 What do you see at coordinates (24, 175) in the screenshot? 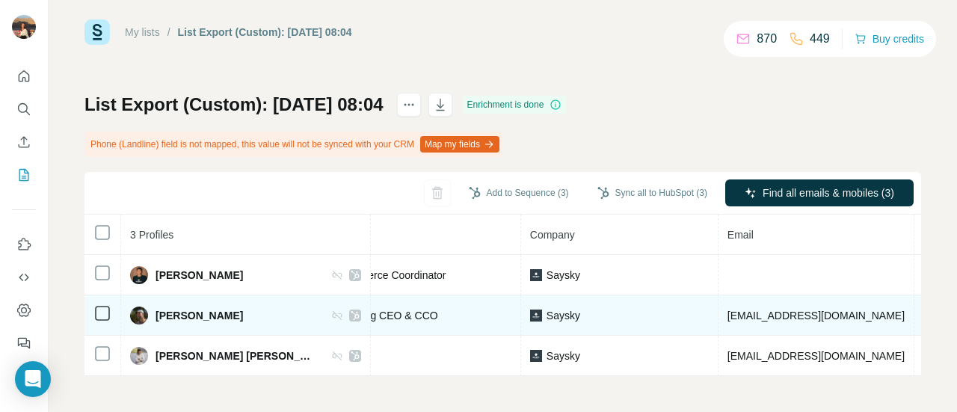
I see `button: My lists` at bounding box center [24, 175].